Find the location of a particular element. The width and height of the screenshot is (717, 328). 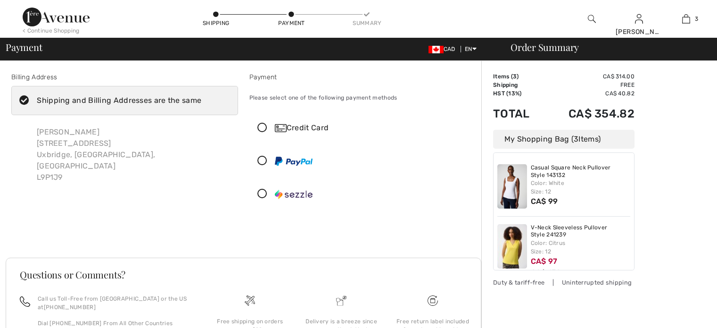

td: Items ( ) is located at coordinates (518, 76).